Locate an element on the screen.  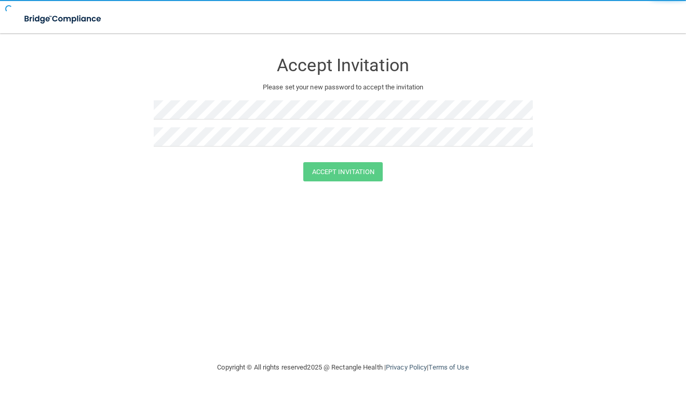
a: Privacy Policy is located at coordinates (406, 367).